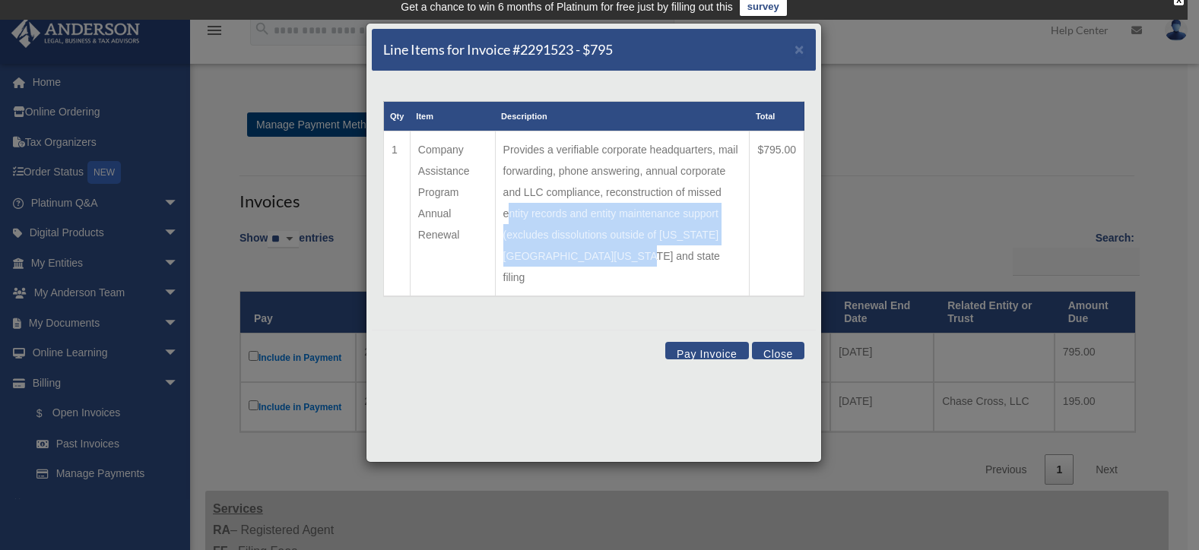 This screenshot has width=1199, height=550. I want to click on td: Company Assistance Program Annual Renewal, so click(452, 214).